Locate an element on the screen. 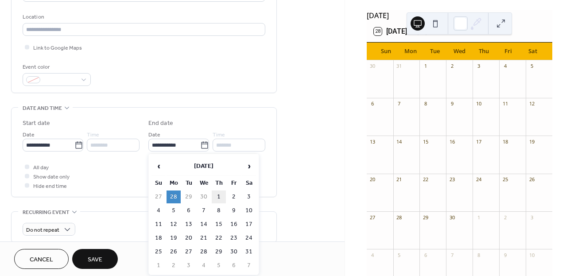  td: 31 is located at coordinates (249, 252).